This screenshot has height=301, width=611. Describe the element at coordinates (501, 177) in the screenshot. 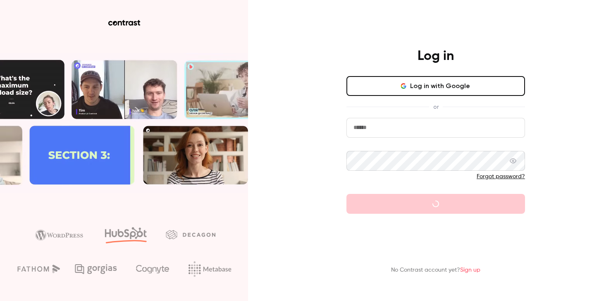

I see `a: Forgot password?` at that location.